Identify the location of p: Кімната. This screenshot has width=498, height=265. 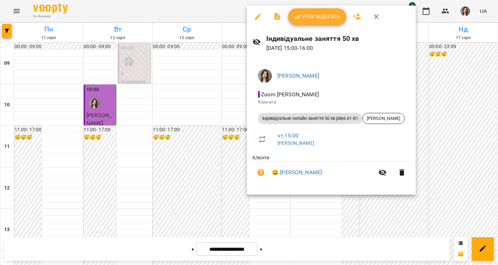
(331, 102).